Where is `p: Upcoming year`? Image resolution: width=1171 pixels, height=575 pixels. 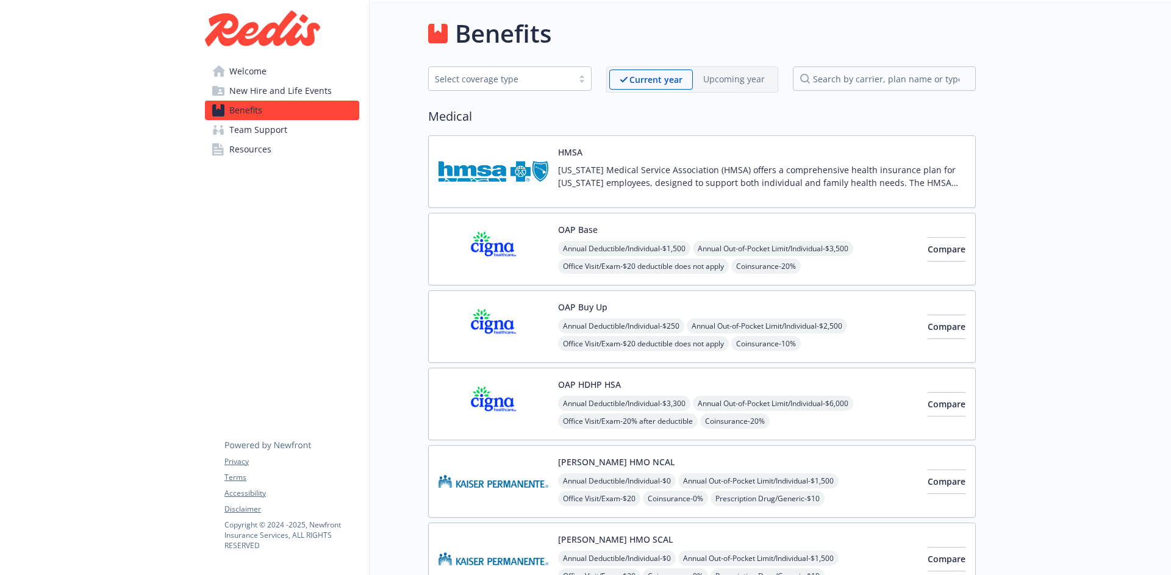
p: Upcoming year is located at coordinates (733, 79).